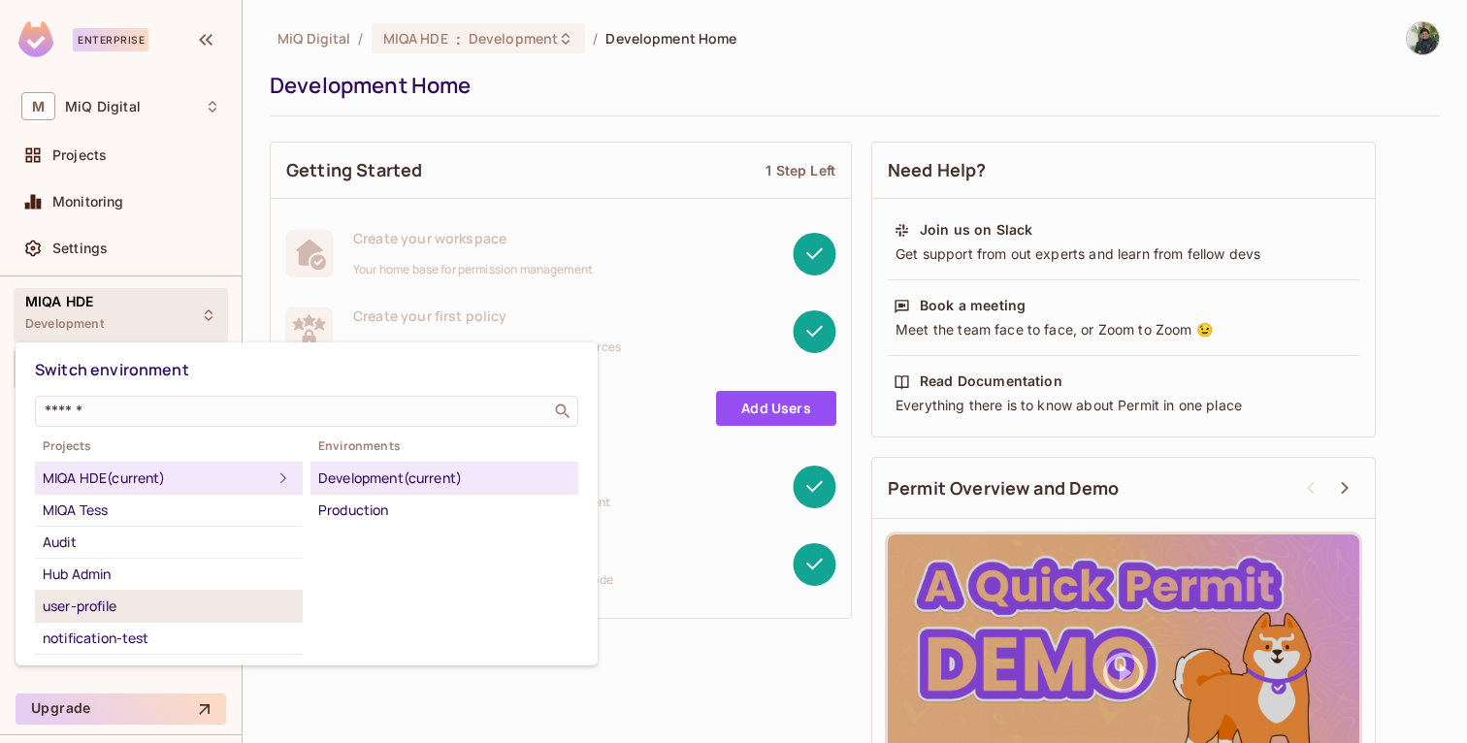  Describe the element at coordinates (169, 446) in the screenshot. I see `span: Projects` at that location.